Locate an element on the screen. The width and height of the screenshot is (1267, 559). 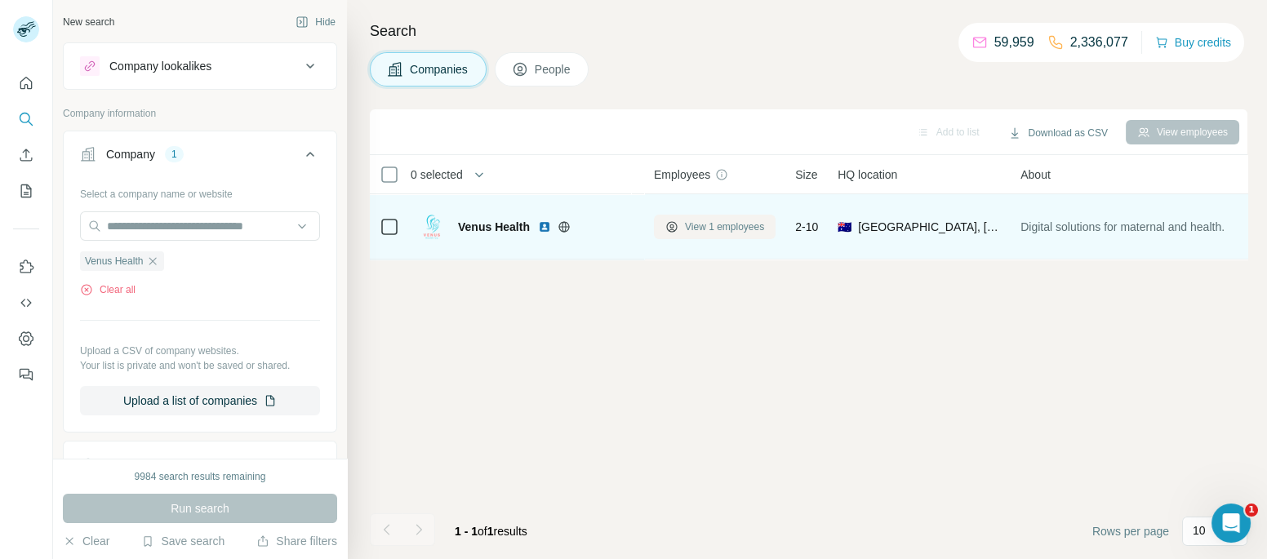
div: Company is located at coordinates (131, 154).